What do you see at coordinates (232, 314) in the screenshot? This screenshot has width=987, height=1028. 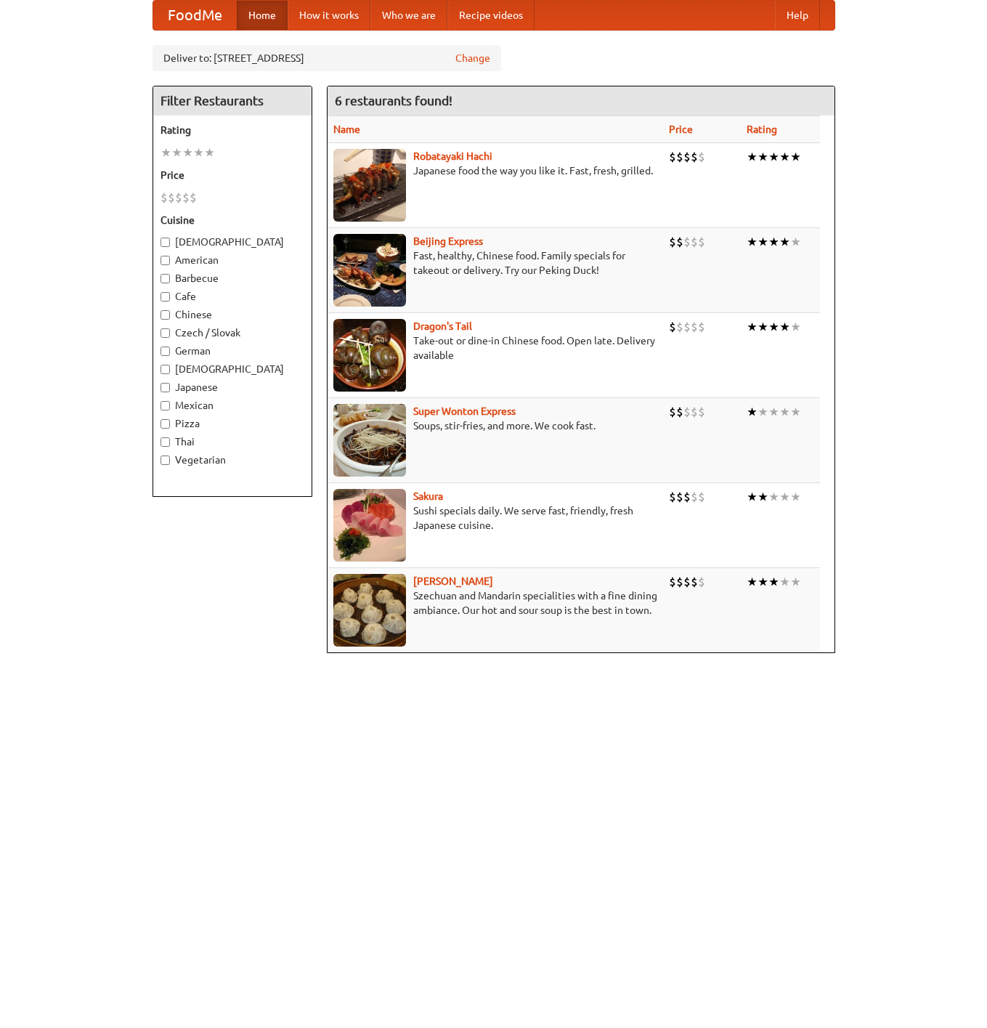 I see `label: Chinese` at bounding box center [232, 314].